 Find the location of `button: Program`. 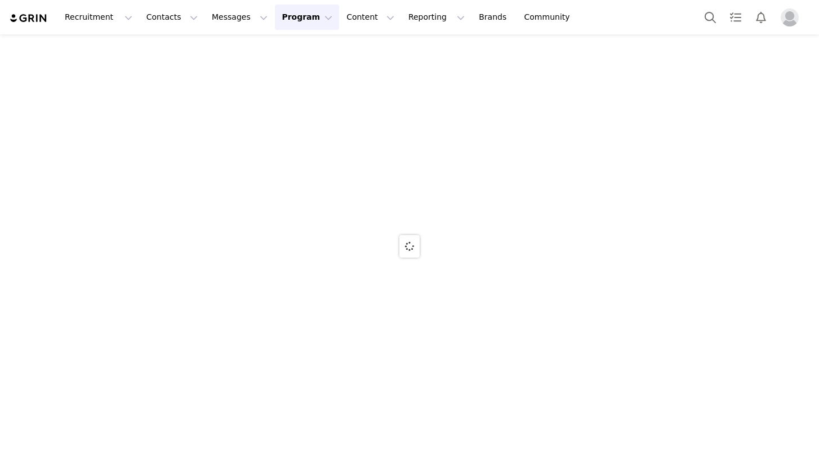

button: Program is located at coordinates (307, 17).